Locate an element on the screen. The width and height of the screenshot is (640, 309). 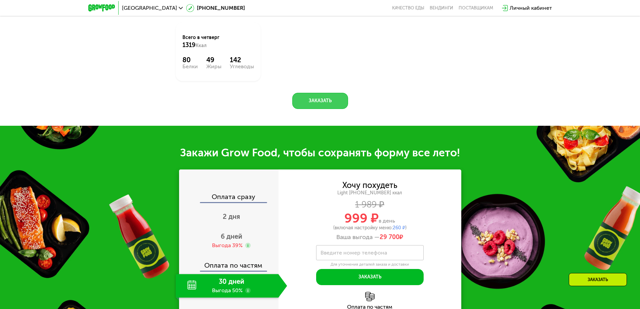
span: в день is located at coordinates (386, 220).